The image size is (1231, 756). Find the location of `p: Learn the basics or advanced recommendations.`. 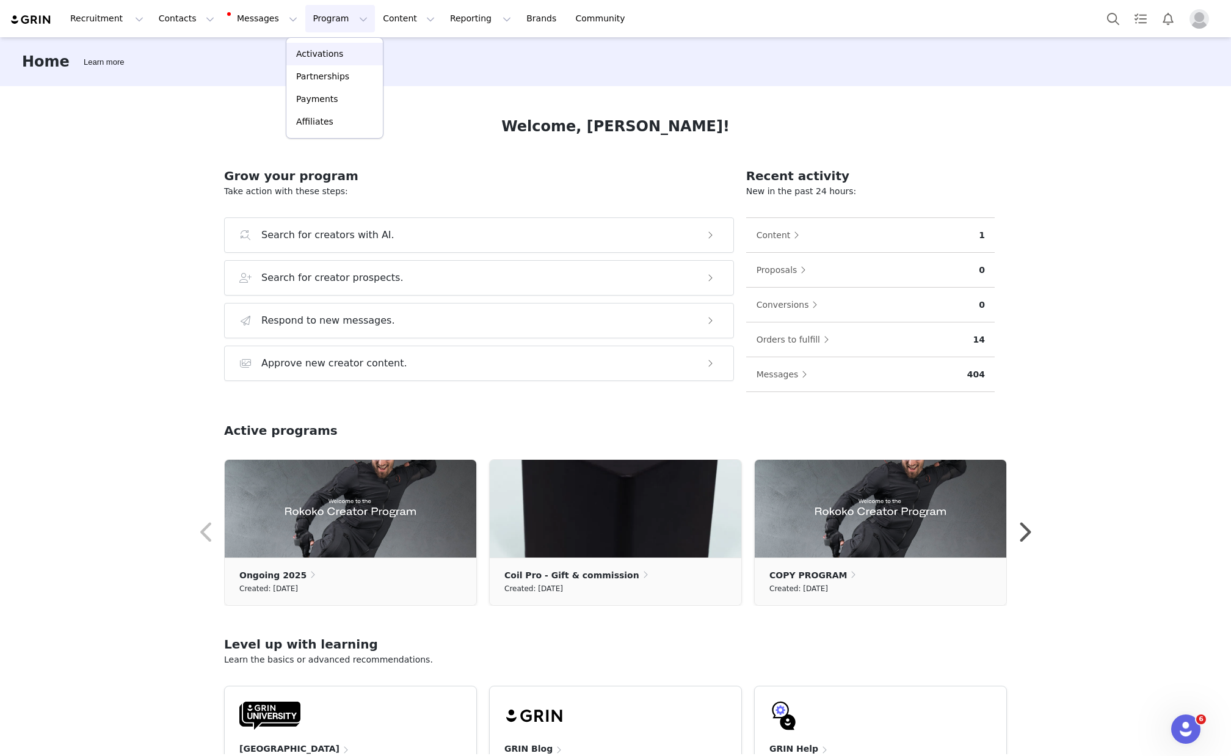

p: Learn the basics or advanced recommendations. is located at coordinates (616, 660).